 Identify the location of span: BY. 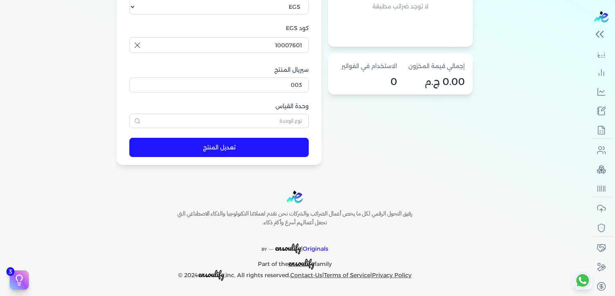
(264, 249).